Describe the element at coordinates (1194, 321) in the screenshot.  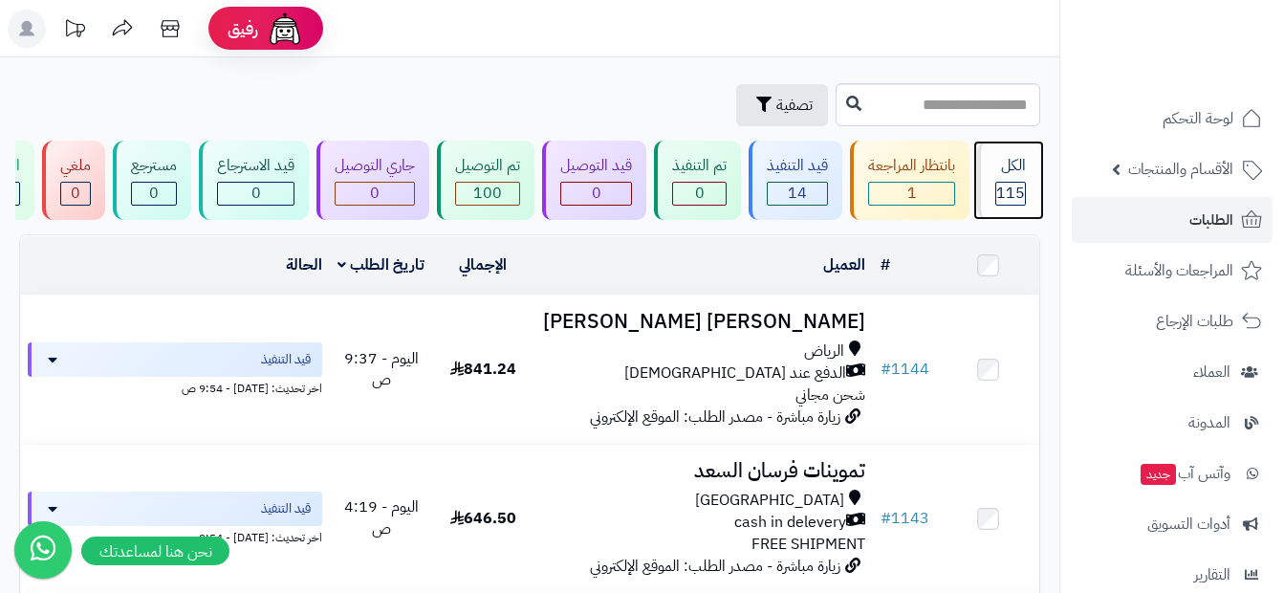
I see `span: طلبات الإرجاع` at that location.